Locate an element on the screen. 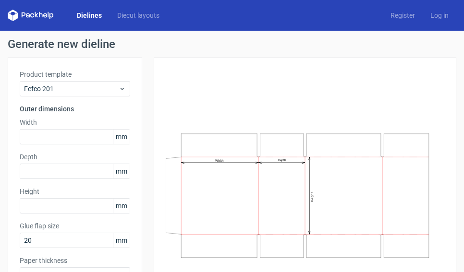 This screenshot has height=272, width=464. h1: Generate new dieline is located at coordinates (232, 44).